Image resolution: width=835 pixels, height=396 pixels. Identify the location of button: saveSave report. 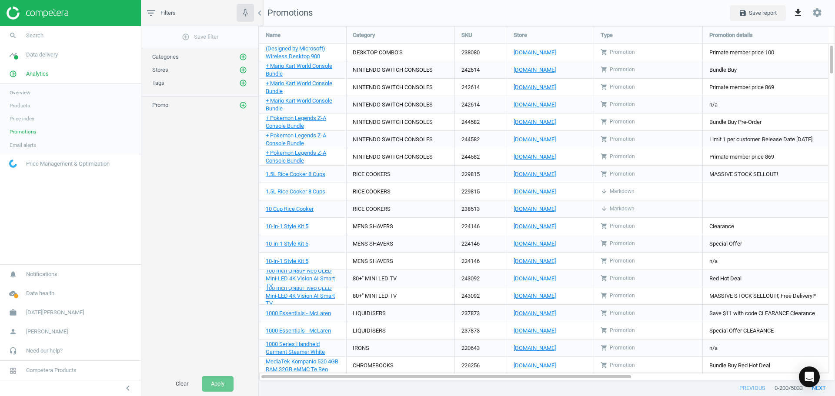
(758, 13).